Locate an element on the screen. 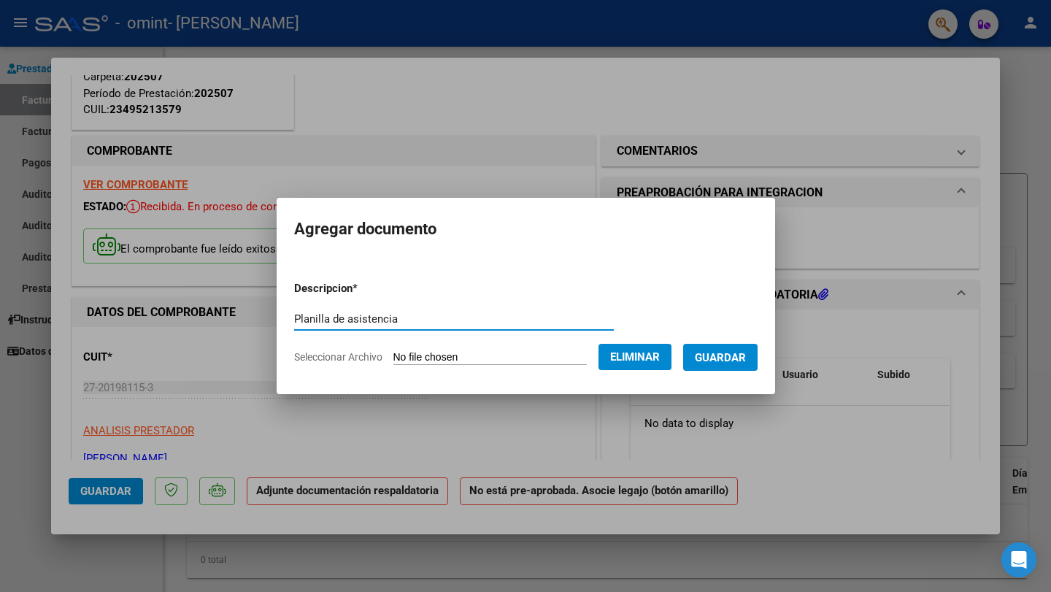  span: Eliminar is located at coordinates (635, 357).